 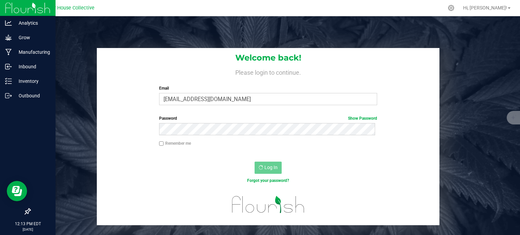 I want to click on span: Password, so click(x=168, y=118).